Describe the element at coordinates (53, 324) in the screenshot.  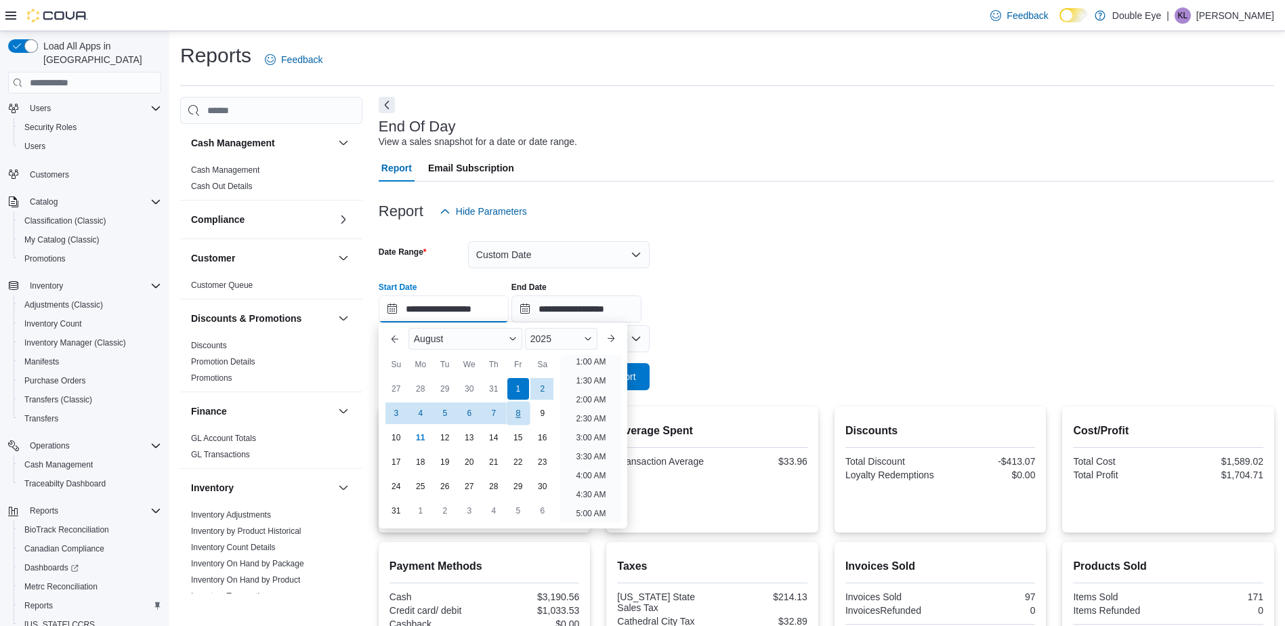
I see `span: Inventory Count` at that location.